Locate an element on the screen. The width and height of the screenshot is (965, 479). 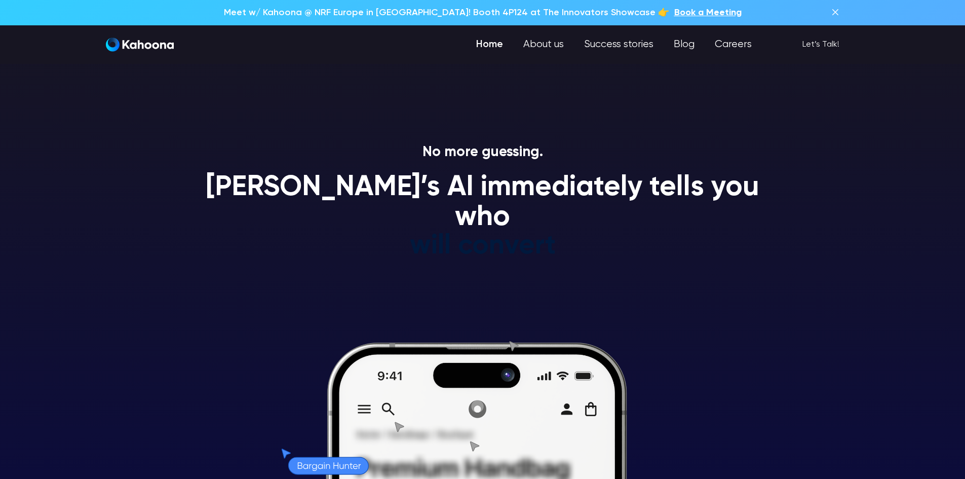
a: Let’s Talk! is located at coordinates (821, 45).